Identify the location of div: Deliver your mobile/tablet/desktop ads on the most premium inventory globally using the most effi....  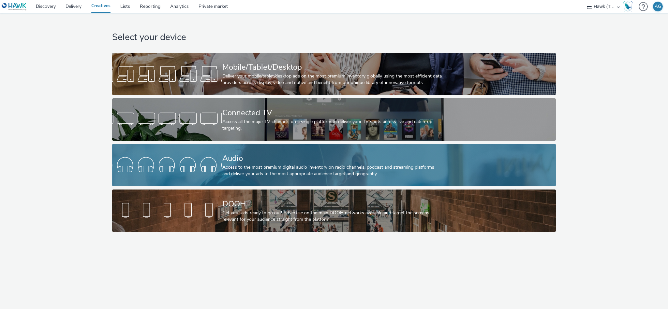
(333, 80).